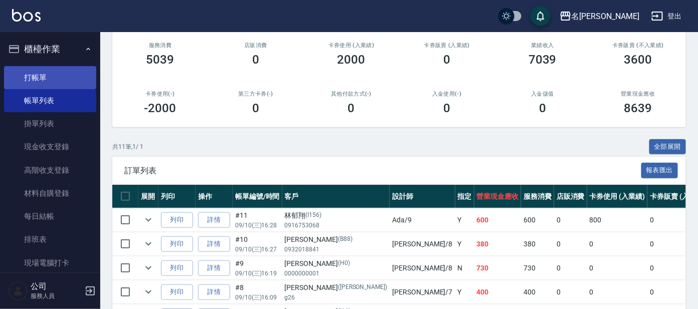 This screenshot has width=698, height=309. I want to click on p: 09/10 (三) 16:27, so click(257, 250).